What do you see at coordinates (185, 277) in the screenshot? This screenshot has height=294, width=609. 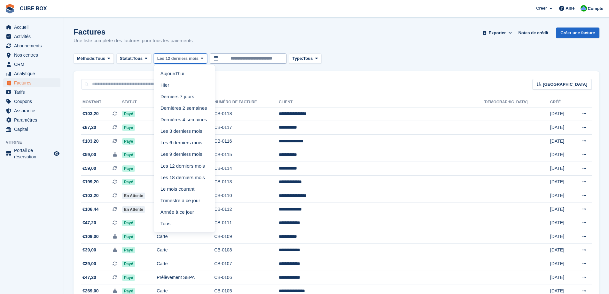 I see `td: Prélèvement SEPA` at bounding box center [185, 277].